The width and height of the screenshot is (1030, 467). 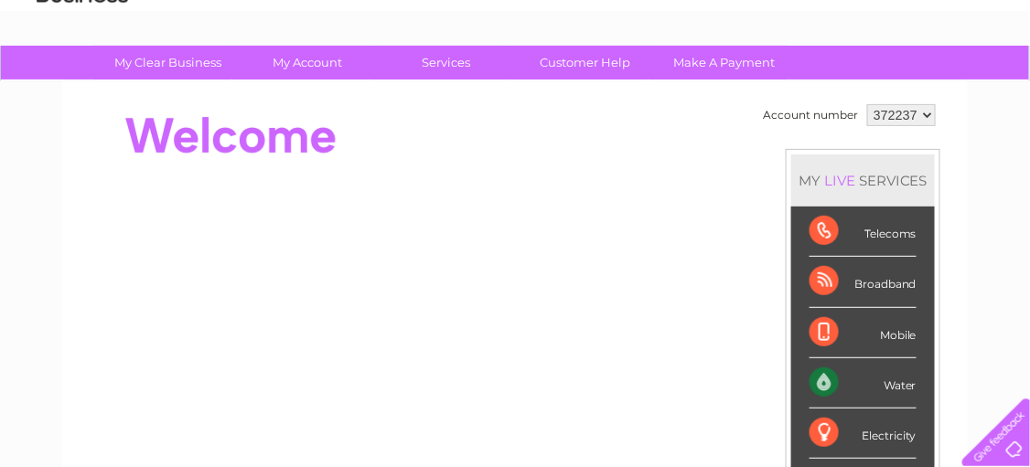 I want to click on a: My Account, so click(x=307, y=62).